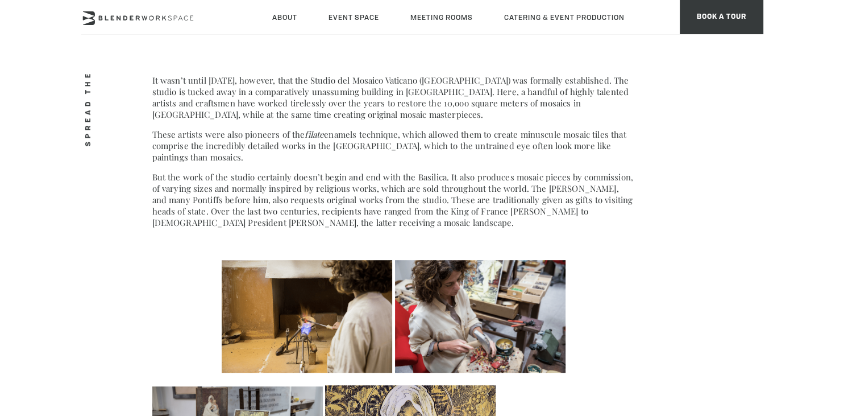 The width and height of the screenshot is (844, 416). Describe the element at coordinates (394, 146) in the screenshot. I see `p: These artists were also pioneers of the enamels technique, which allowed them to create minuscule...` at that location.